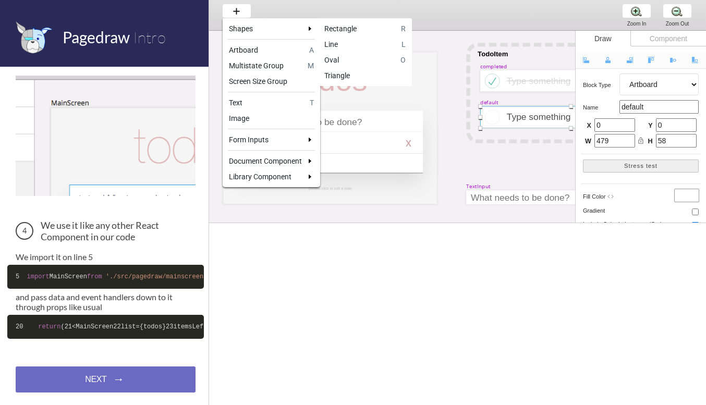 The width and height of the screenshot is (706, 405). What do you see at coordinates (267, 50) in the screenshot?
I see `div: Artboard` at bounding box center [267, 50].